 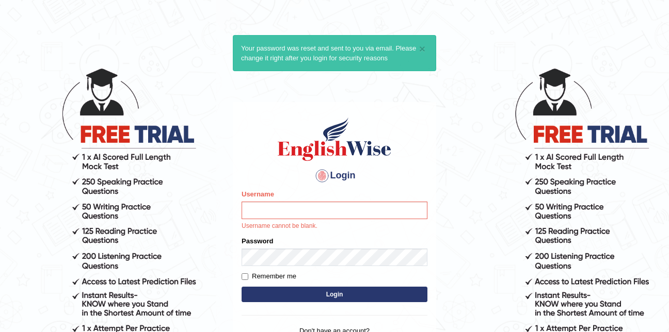 What do you see at coordinates (269, 277) in the screenshot?
I see `label: Remember me` at bounding box center [269, 277].